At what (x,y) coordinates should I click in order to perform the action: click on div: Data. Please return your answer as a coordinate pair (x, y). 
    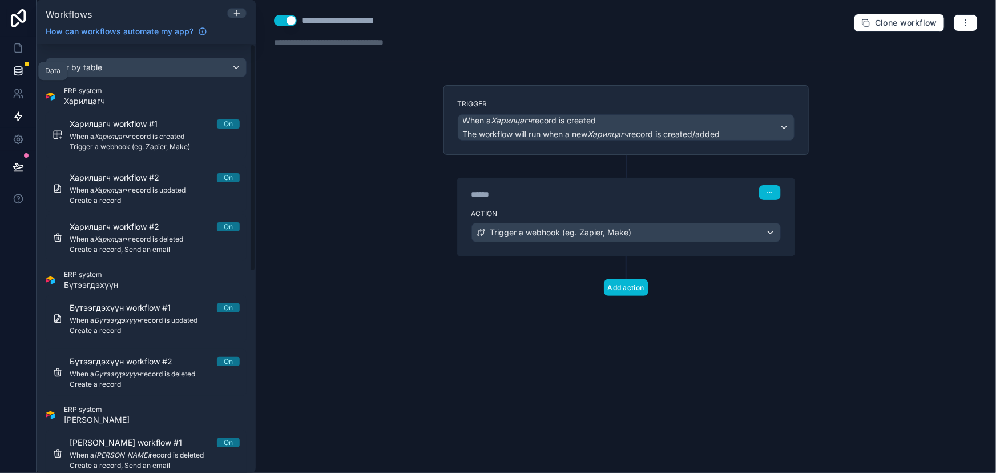
    Looking at the image, I should click on (53, 71).